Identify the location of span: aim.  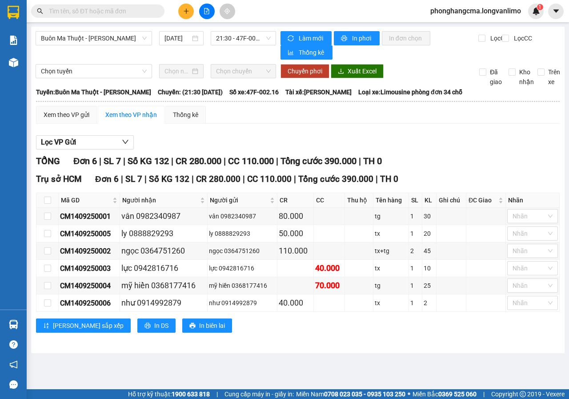
(227, 11).